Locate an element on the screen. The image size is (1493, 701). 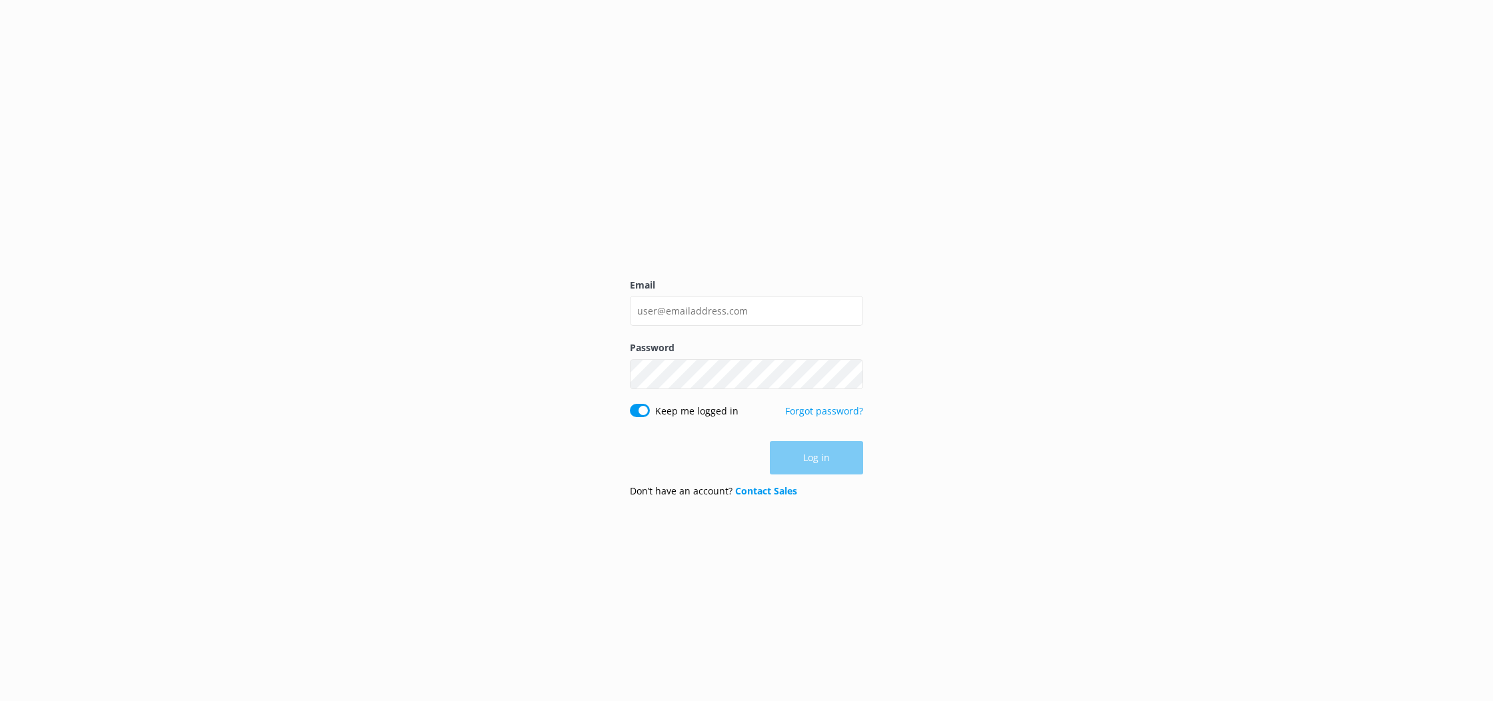
label: Keep me logged in is located at coordinates (696, 411).